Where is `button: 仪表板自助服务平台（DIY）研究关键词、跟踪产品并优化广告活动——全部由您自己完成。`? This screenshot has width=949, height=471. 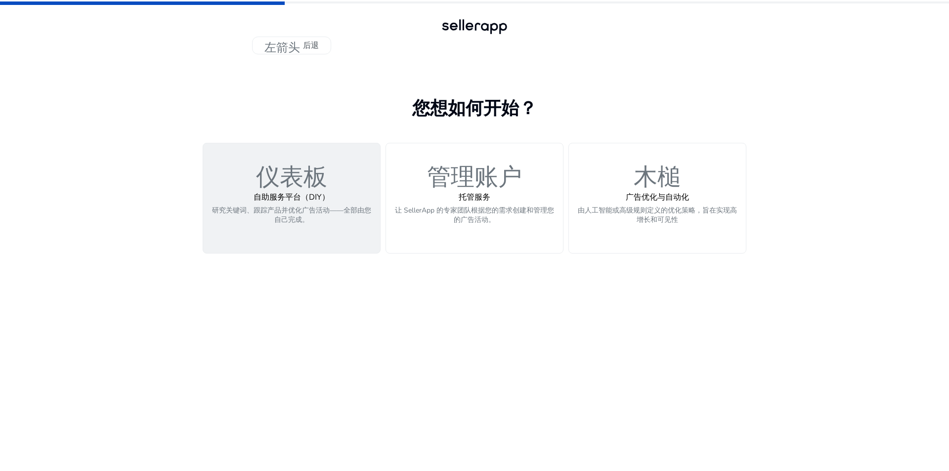
button: 仪表板自助服务平台（DIY）研究关键词、跟踪产品并优化广告活动——全部由您自己完成。 is located at coordinates (292, 198).